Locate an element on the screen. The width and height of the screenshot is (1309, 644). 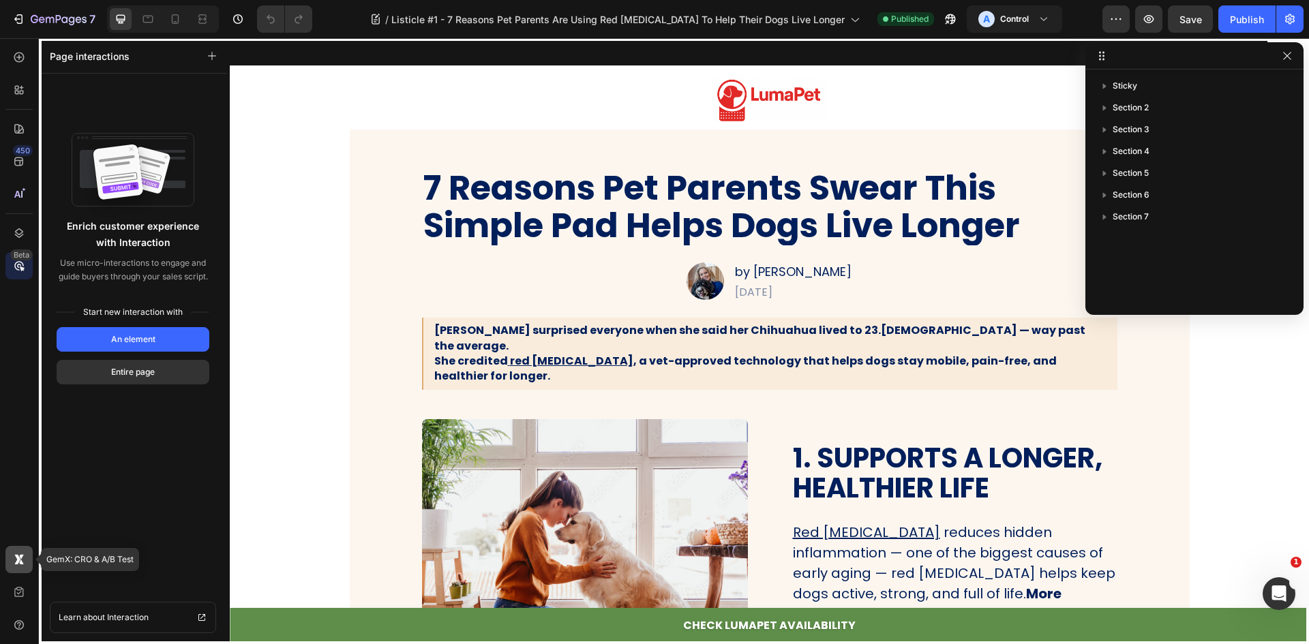
span: Save is located at coordinates (1190, 19).